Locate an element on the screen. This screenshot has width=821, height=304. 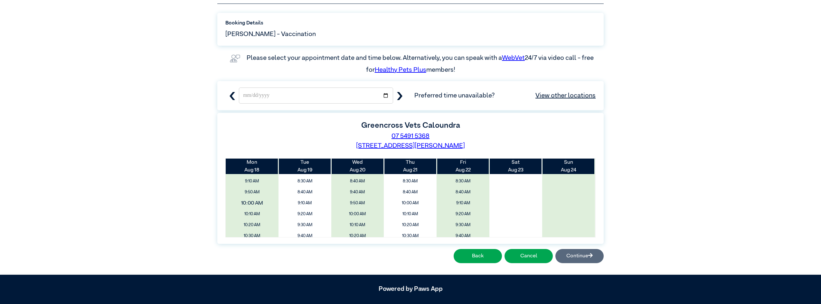
th: Aug 22 is located at coordinates (463, 166).